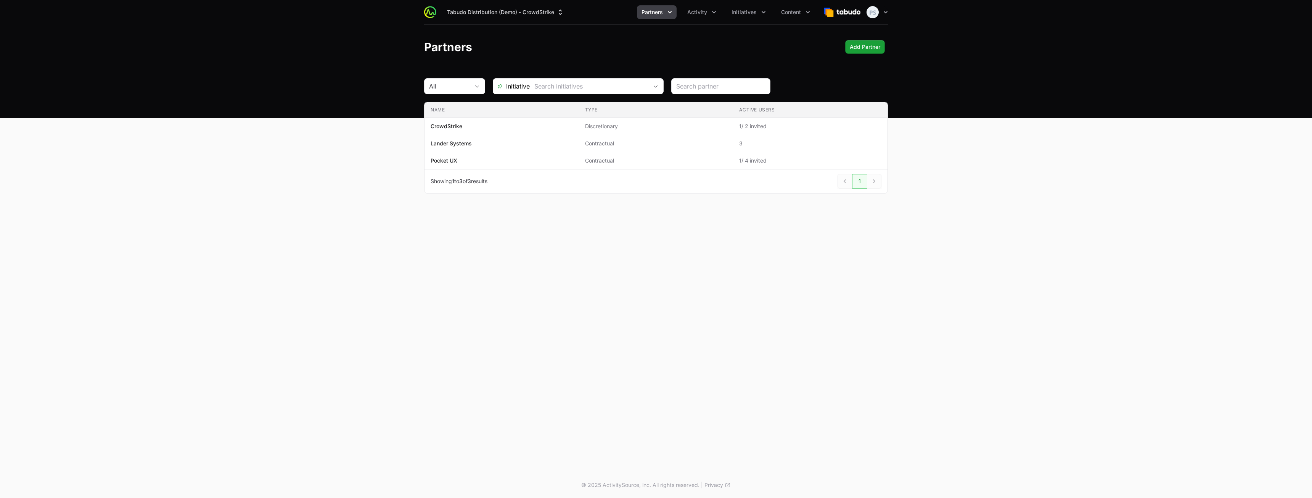  I want to click on a: Privacy, so click(718, 485).